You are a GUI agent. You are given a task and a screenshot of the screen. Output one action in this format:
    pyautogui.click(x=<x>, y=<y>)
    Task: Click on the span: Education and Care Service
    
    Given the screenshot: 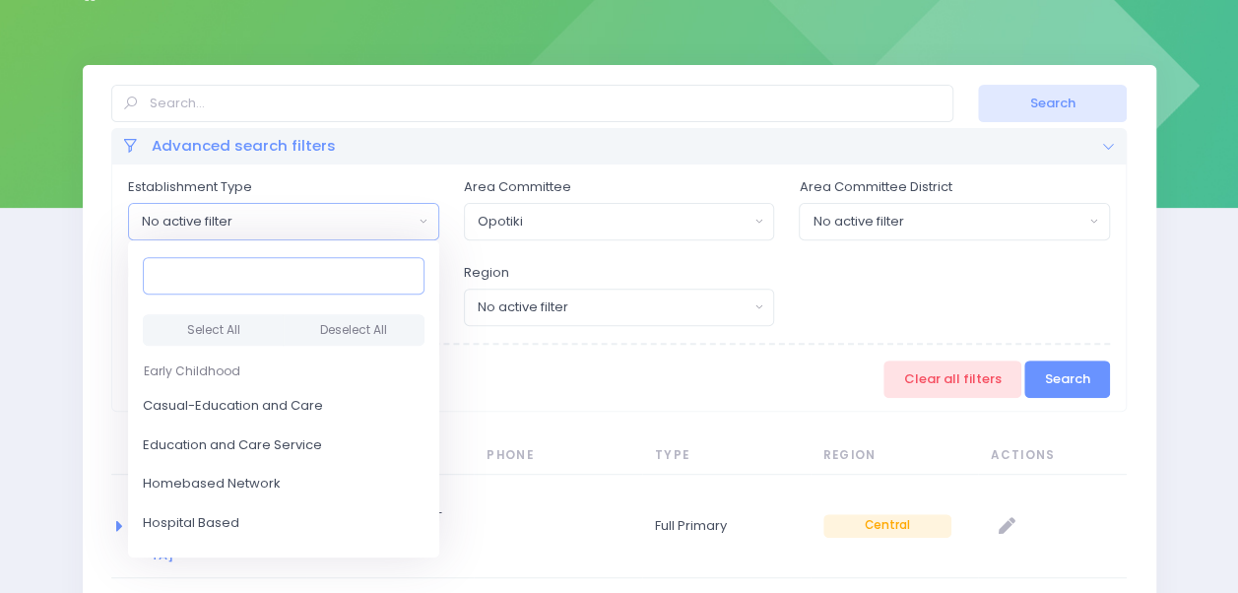 What is the action you would take?
    pyautogui.click(x=232, y=445)
    